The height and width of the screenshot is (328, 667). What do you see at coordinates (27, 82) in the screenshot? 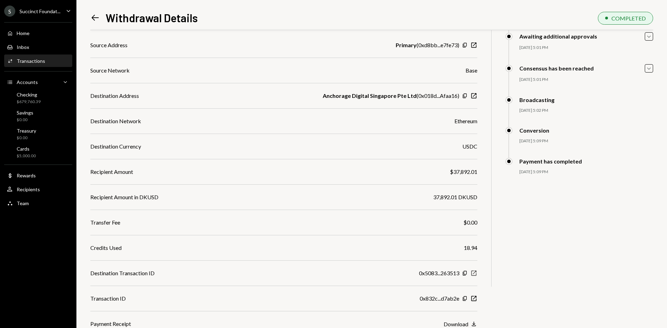
I see `div: Accounts` at bounding box center [27, 82].